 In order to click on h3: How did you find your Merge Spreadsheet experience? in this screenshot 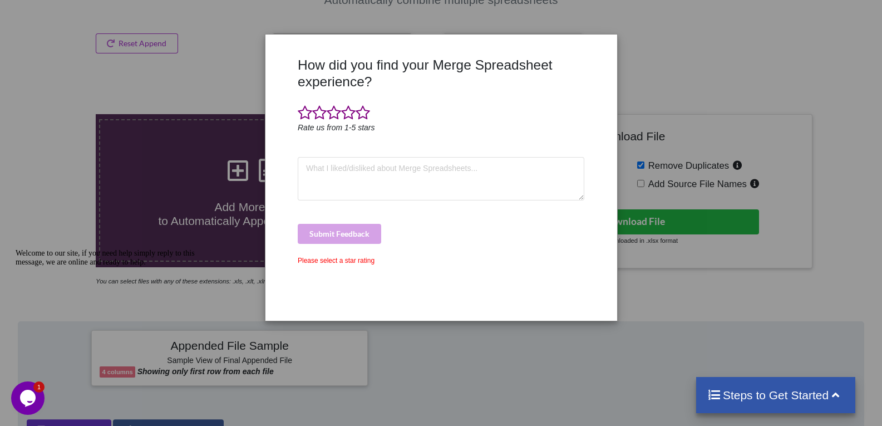, I will do `click(441, 73)`.